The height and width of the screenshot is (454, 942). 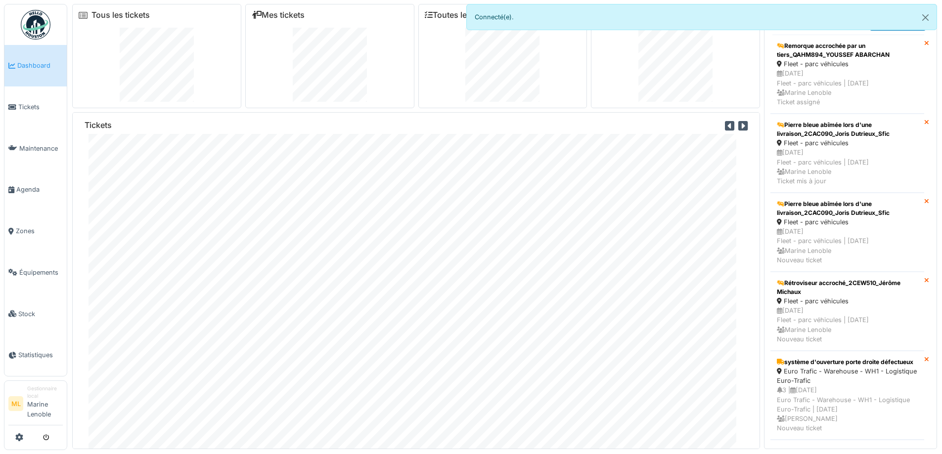 I want to click on div: Gestionnaire local, so click(x=45, y=392).